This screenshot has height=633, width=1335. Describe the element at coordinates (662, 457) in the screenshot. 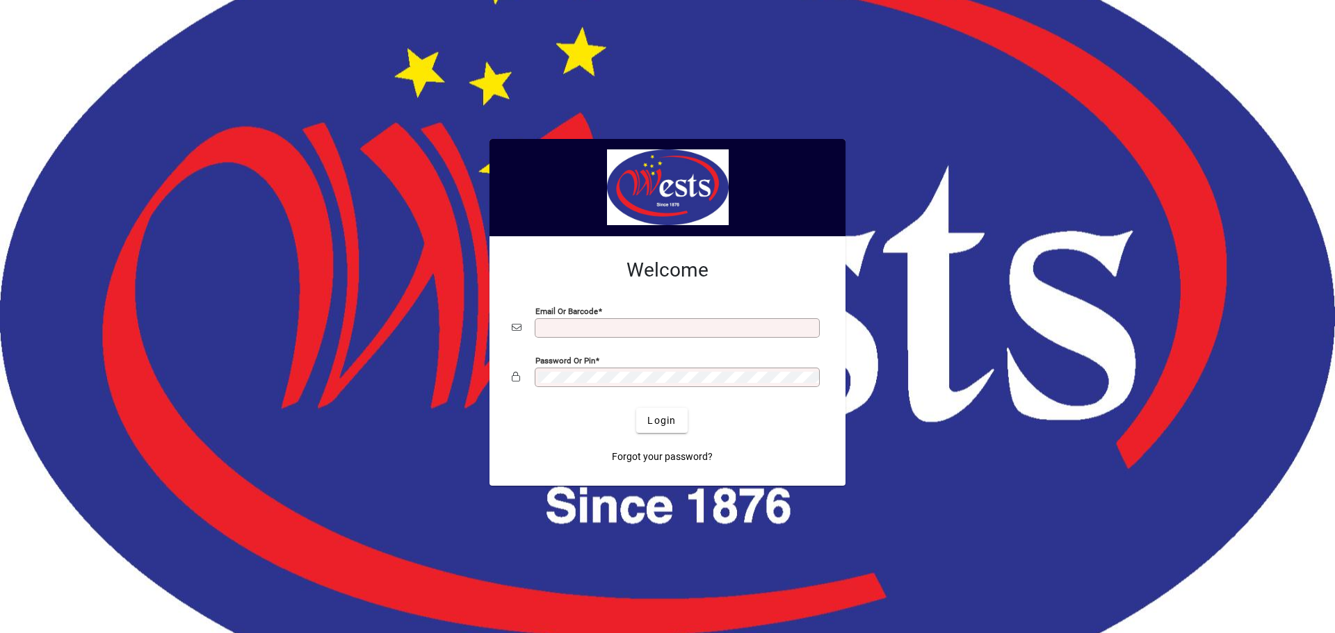

I see `span: Forgot your password?` at that location.